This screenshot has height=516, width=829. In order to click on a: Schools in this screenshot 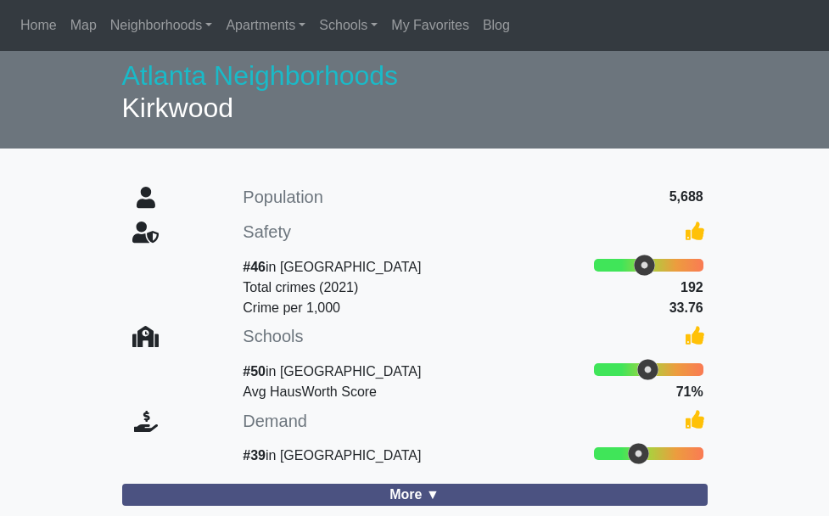, I will do `click(348, 25)`.